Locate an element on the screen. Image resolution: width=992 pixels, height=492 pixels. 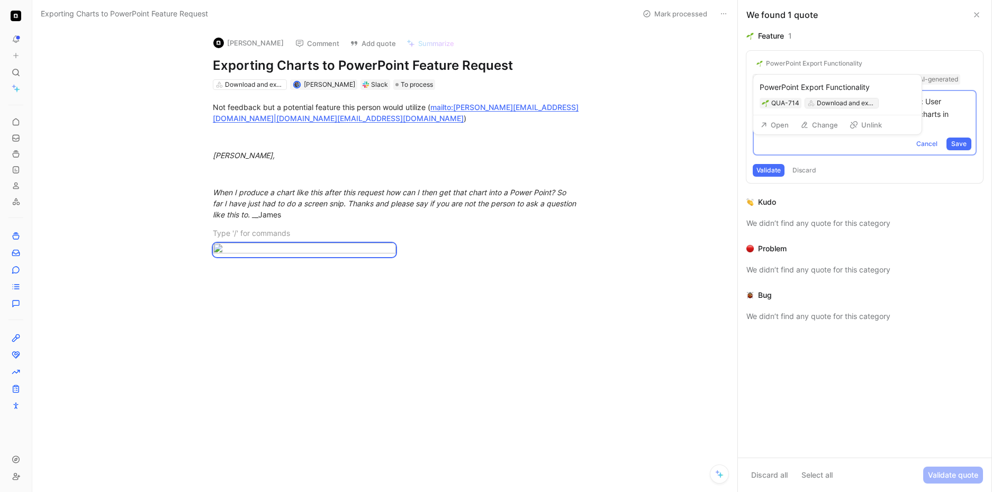
button: Quartr is located at coordinates (16, 16).